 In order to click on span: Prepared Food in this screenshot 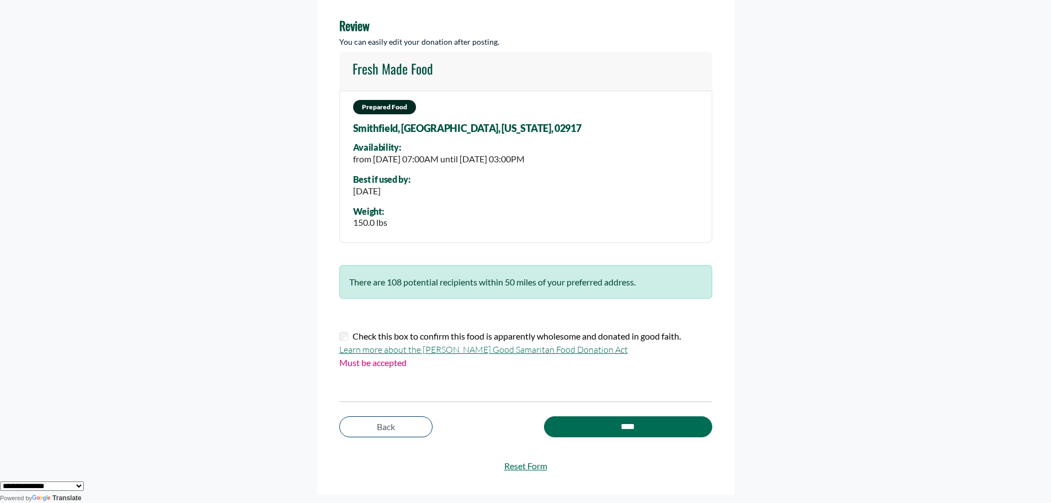, I will do `click(385, 107)`.